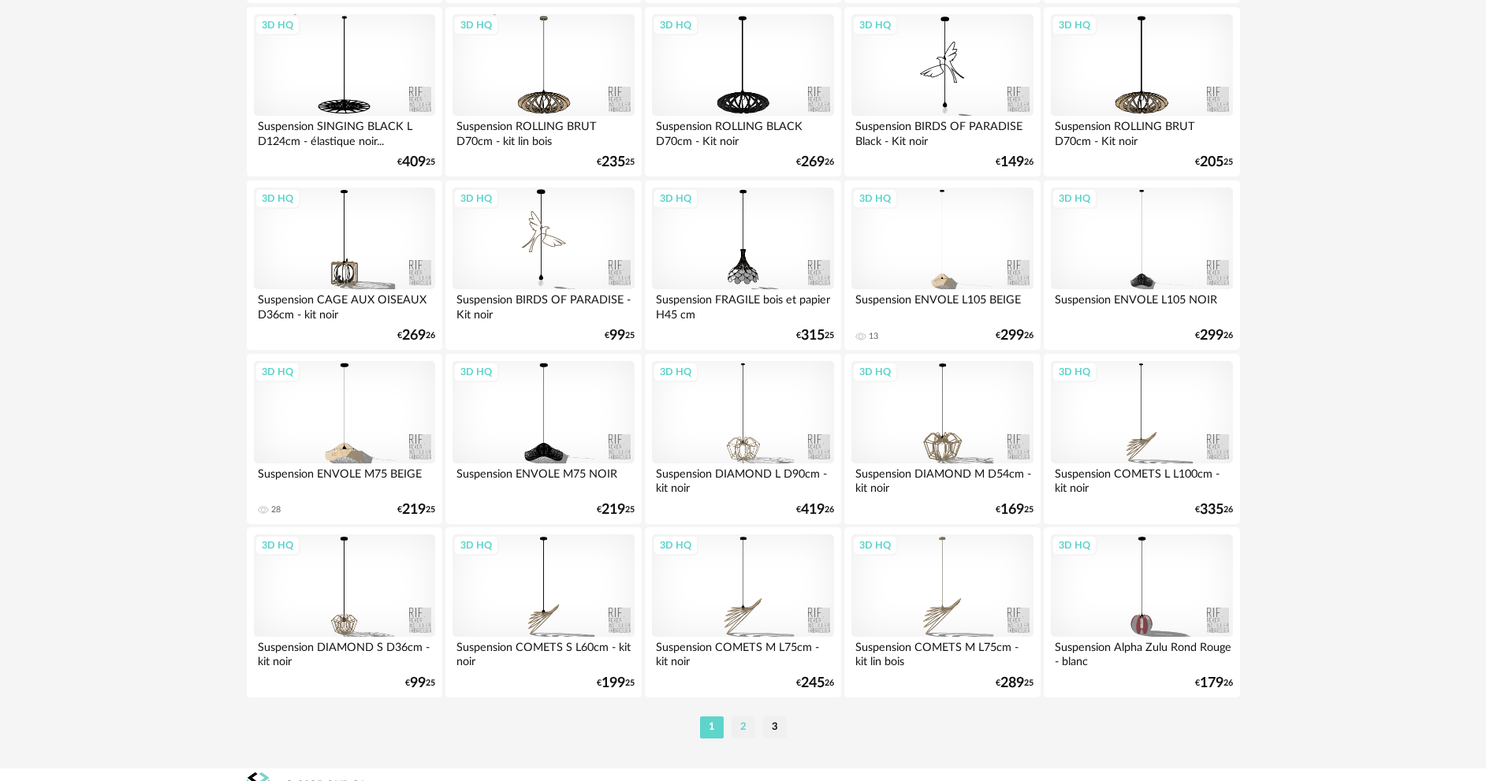 The height and width of the screenshot is (781, 1486). Describe the element at coordinates (543, 653) in the screenshot. I see `div: Suspension COMETS S L60cm - kit noir` at that location.